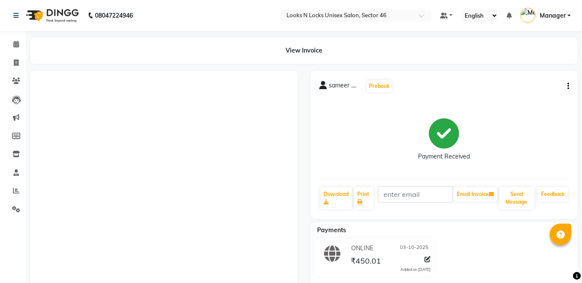 This screenshot has height=283, width=582. What do you see at coordinates (364, 198) in the screenshot?
I see `a: Print` at bounding box center [364, 198].